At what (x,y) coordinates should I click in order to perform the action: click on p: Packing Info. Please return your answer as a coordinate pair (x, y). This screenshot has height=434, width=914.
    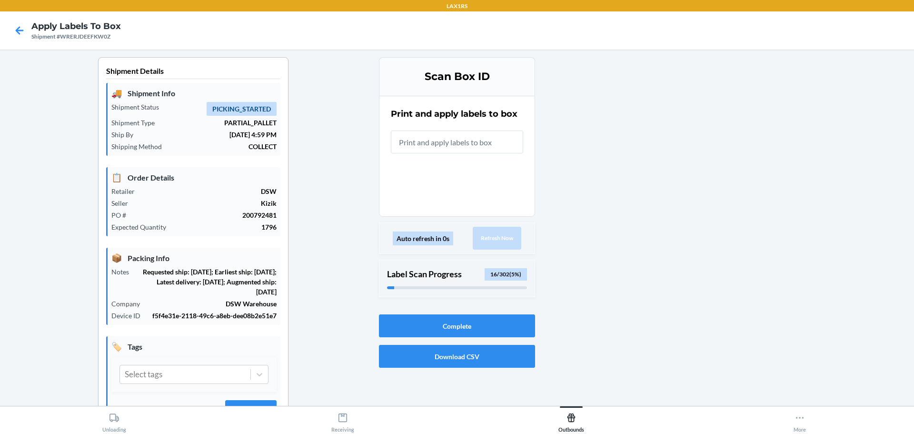
    Looking at the image, I should click on (194, 257).